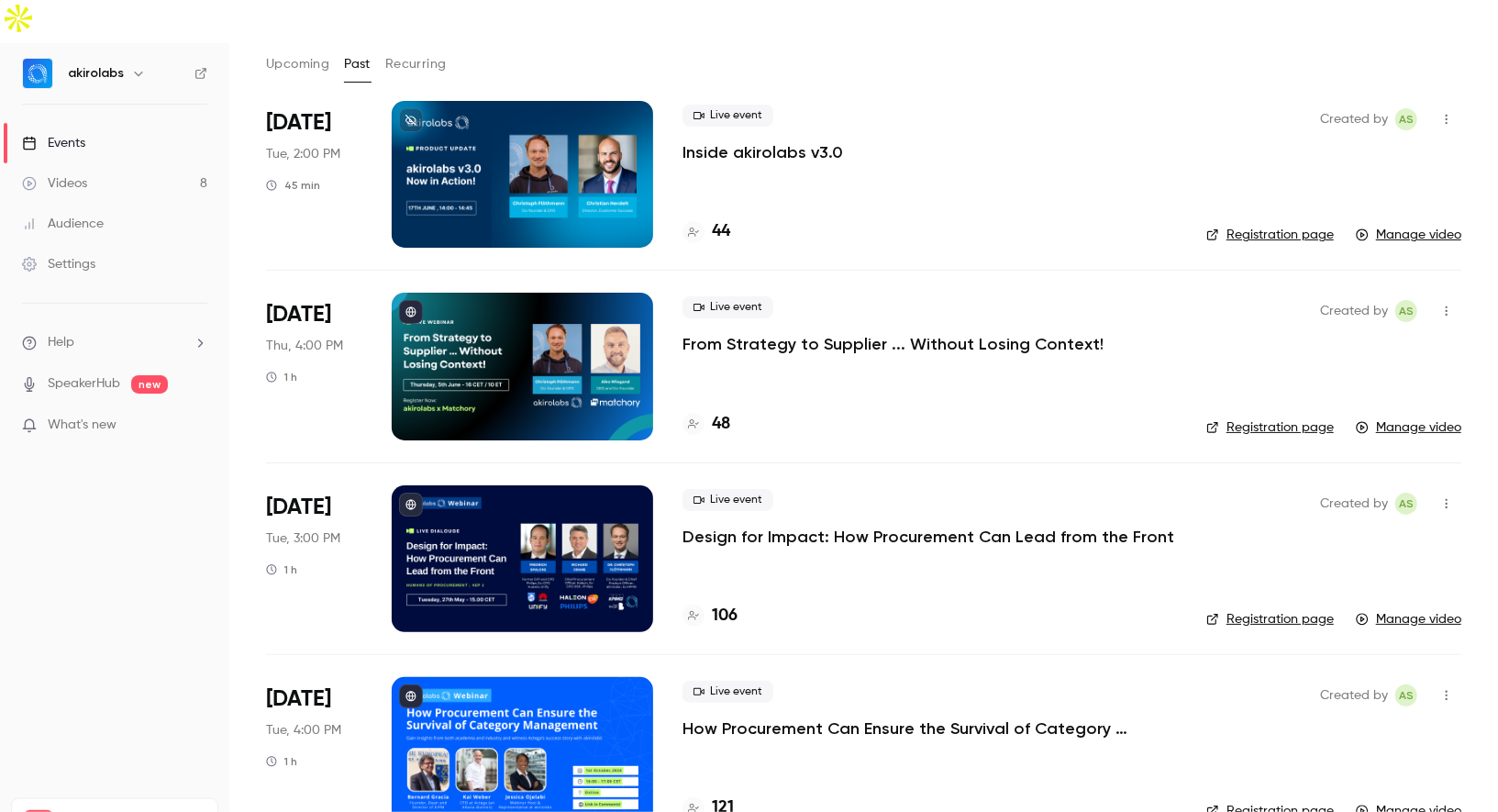 The height and width of the screenshot is (812, 1498). What do you see at coordinates (297, 65) in the screenshot?
I see `button: Upcoming` at bounding box center [297, 65].